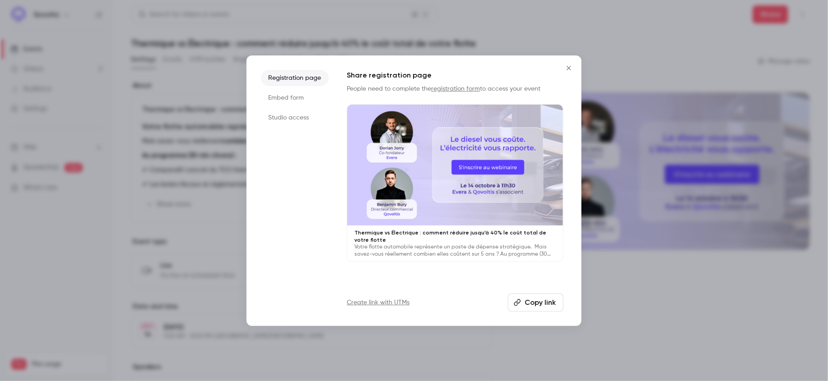 This screenshot has width=828, height=381. I want to click on button: Copy link, so click(535, 303).